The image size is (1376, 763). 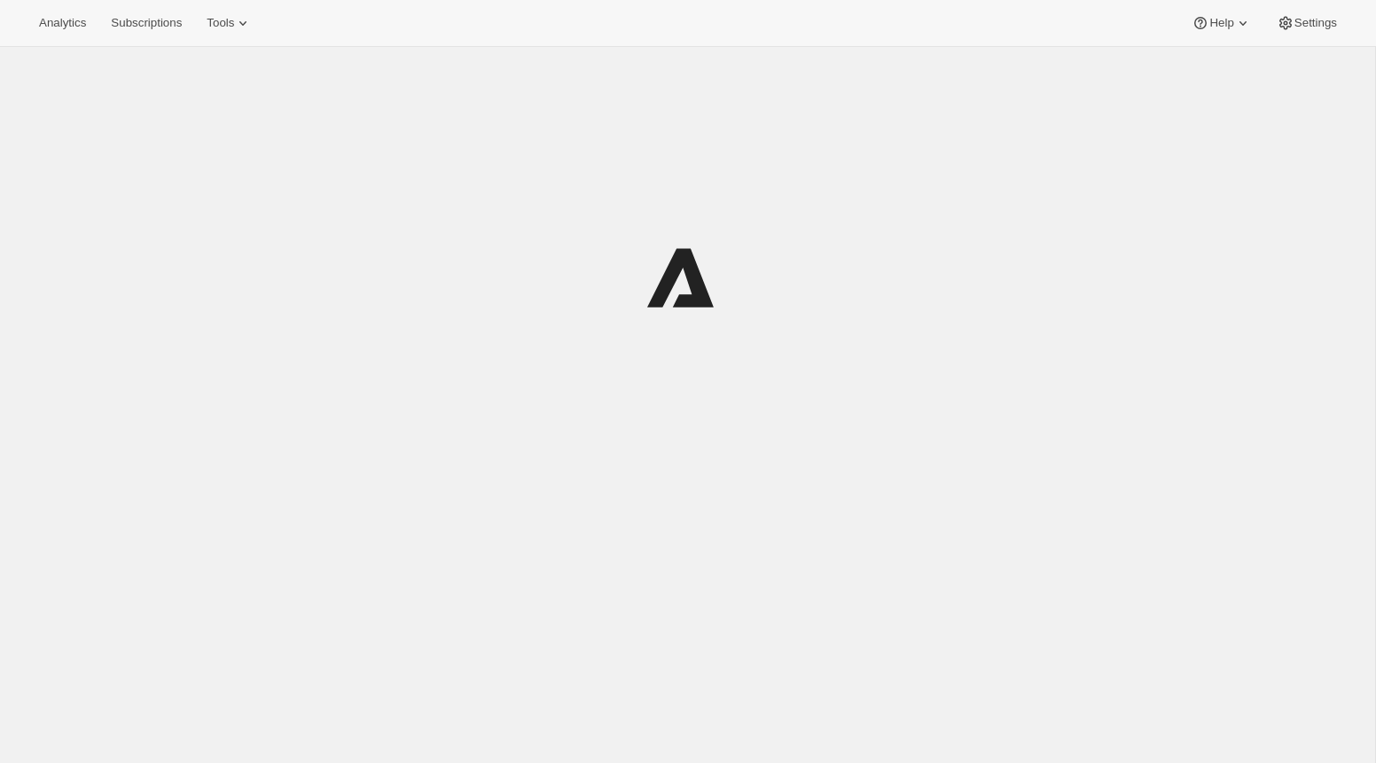 I want to click on span: Help, so click(x=1221, y=23).